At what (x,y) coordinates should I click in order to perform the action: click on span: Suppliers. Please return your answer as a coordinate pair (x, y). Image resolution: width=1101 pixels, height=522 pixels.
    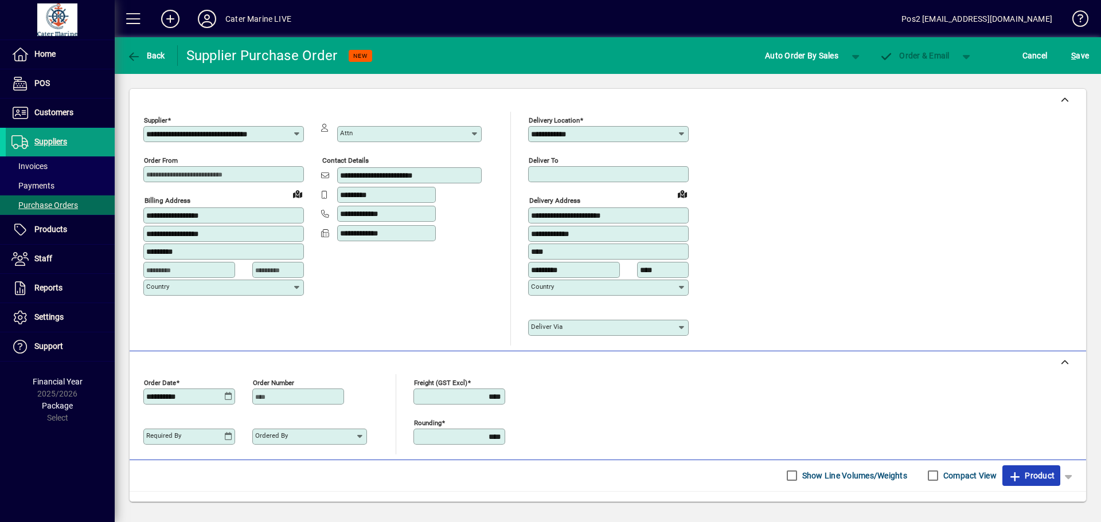
    Looking at the image, I should click on (50, 142).